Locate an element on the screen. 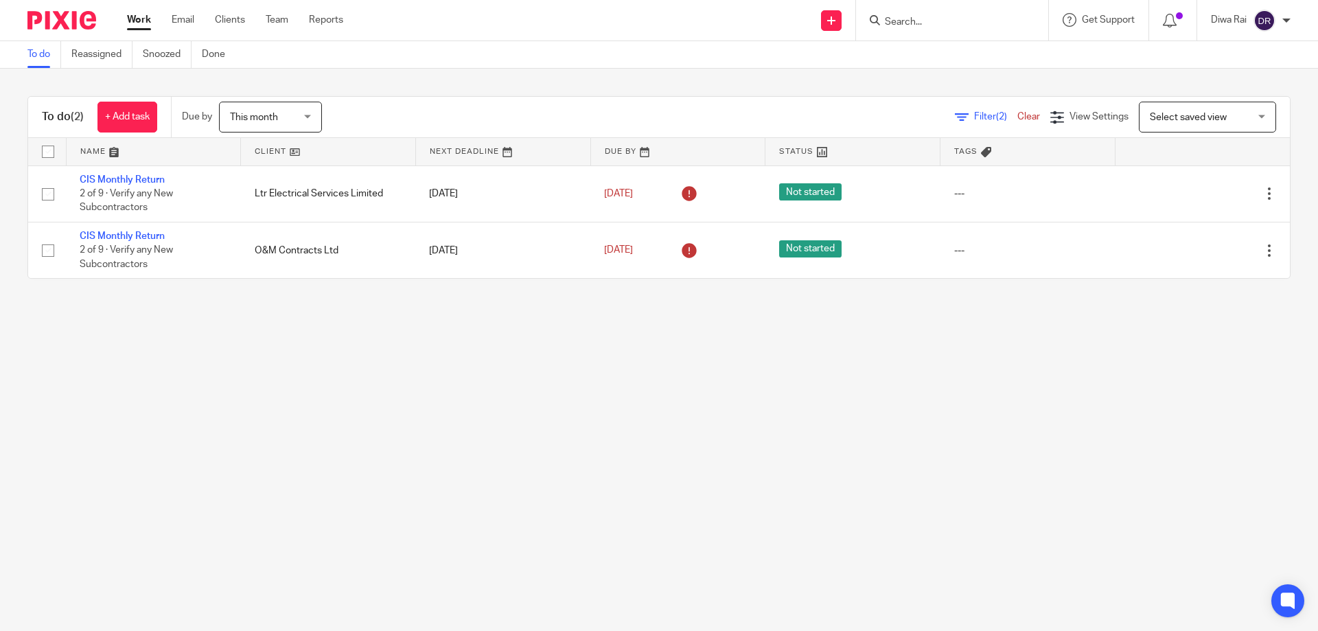  a: + Add task is located at coordinates (127, 117).